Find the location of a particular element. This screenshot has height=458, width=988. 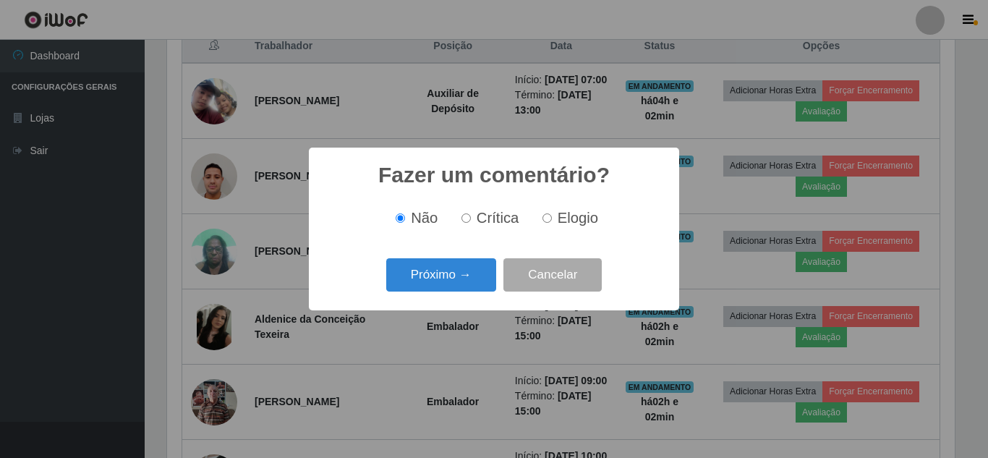

input: Não is located at coordinates (400, 218).